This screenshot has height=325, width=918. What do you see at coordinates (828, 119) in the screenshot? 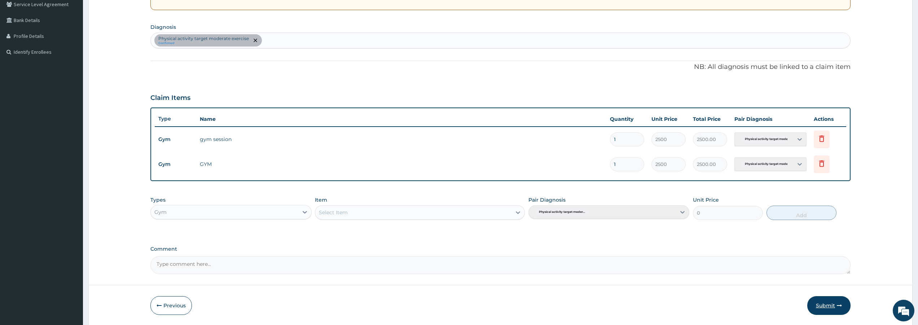
I see `th: Actions` at bounding box center [828, 119].